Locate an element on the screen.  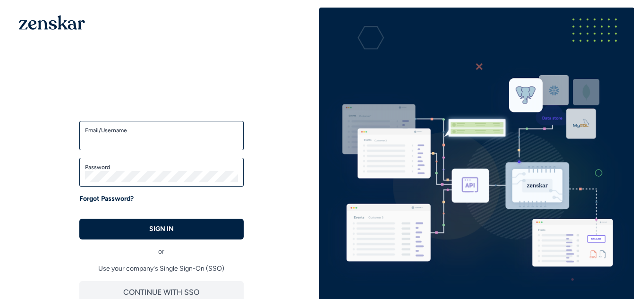
p: Forgot Password? is located at coordinates (106, 199).